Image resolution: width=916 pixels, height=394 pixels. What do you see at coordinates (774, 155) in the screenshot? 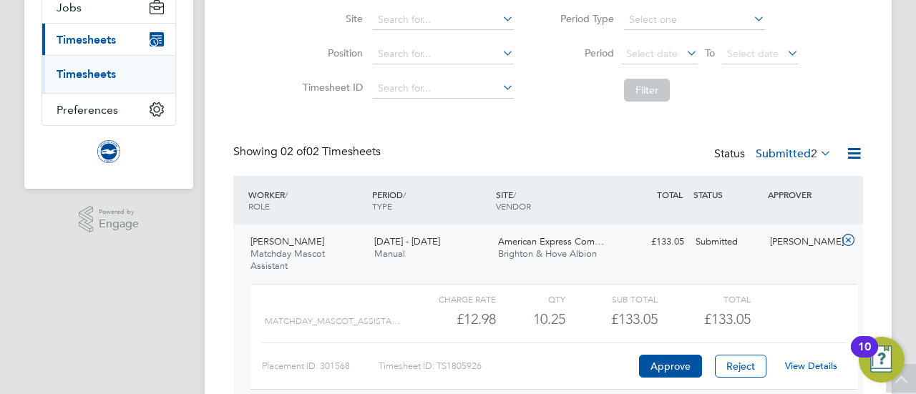
I see `div: Status` at bounding box center [774, 155].